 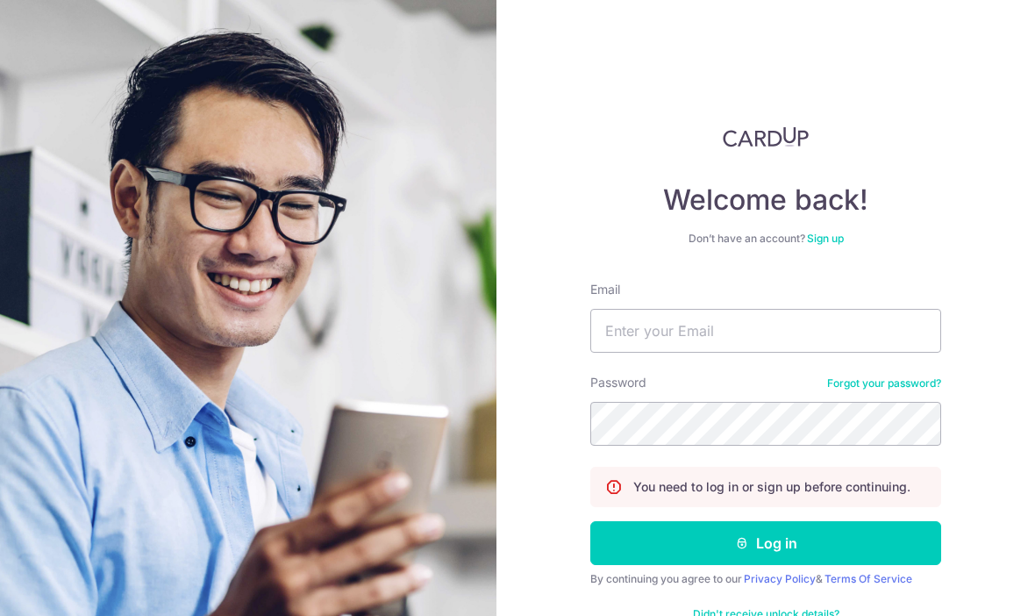 What do you see at coordinates (605, 290) in the screenshot?
I see `label: Email` at bounding box center [605, 290].